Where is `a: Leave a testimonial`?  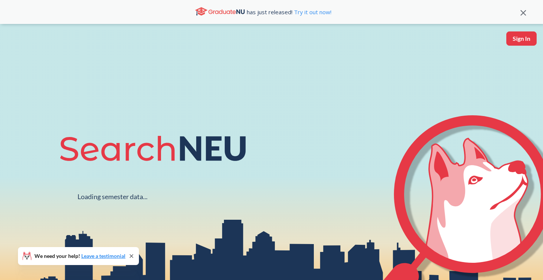
a: Leave a testimonial is located at coordinates (103, 256).